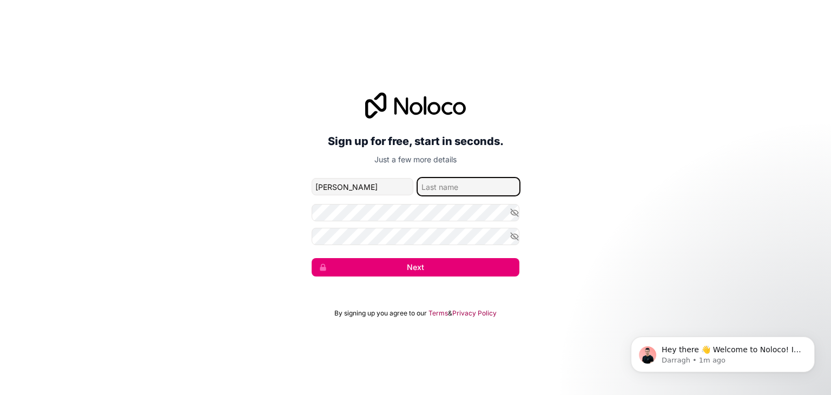  I want to click on a: Terms, so click(438, 313).